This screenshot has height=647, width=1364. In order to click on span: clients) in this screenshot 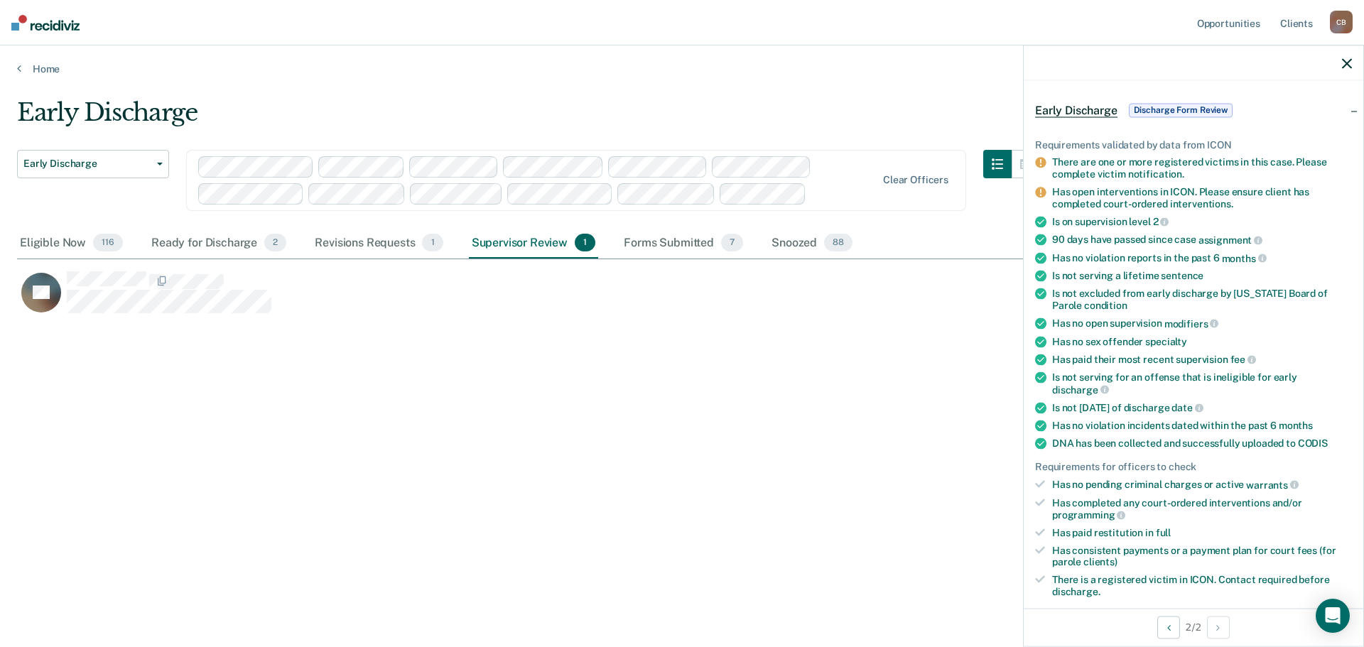, I will do `click(1100, 562)`.